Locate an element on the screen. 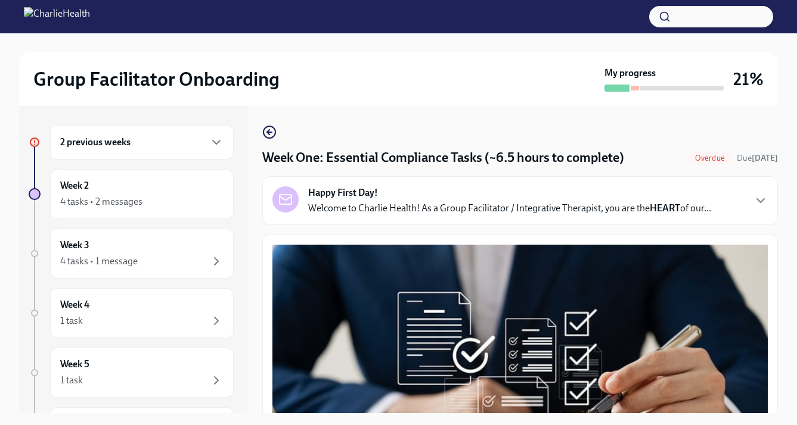  h3: 21% is located at coordinates (748, 79).